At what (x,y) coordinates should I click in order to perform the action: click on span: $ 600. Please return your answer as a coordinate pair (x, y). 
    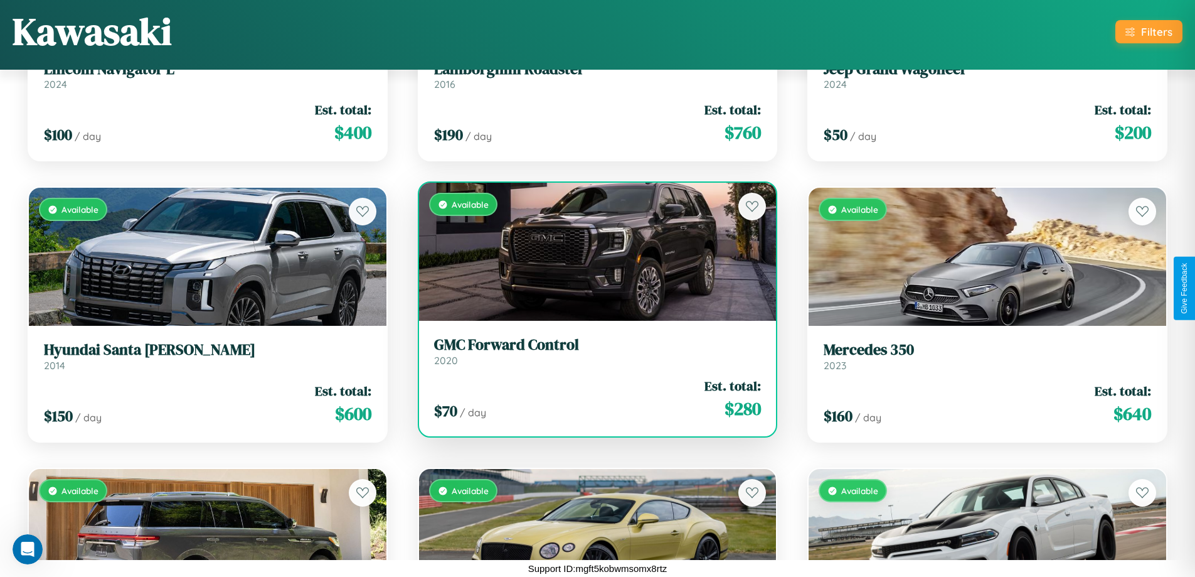
    Looking at the image, I should click on (353, 414).